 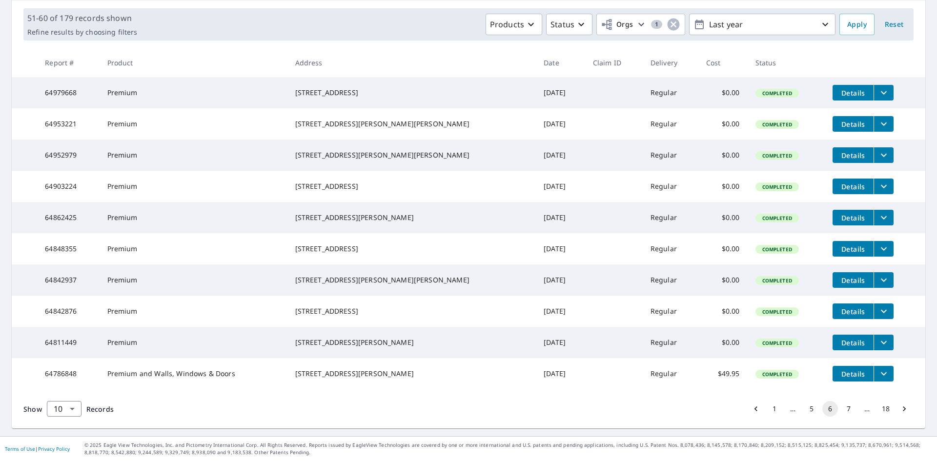 What do you see at coordinates (68, 187) in the screenshot?
I see `td: 64903224` at bounding box center [68, 187].